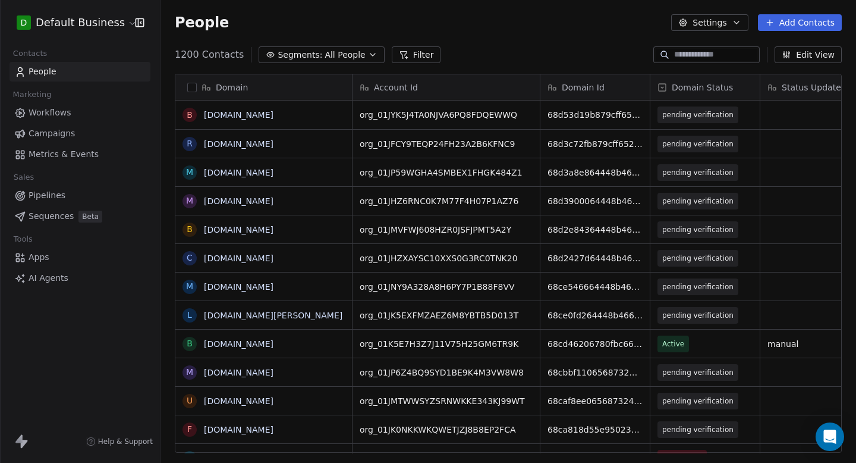 This screenshot has height=463, width=856. What do you see at coordinates (80, 216) in the screenshot?
I see `a: SequencesBeta` at bounding box center [80, 216].